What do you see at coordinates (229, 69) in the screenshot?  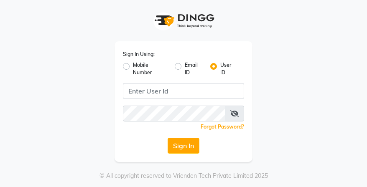 I see `label: User ID` at bounding box center [229, 69].